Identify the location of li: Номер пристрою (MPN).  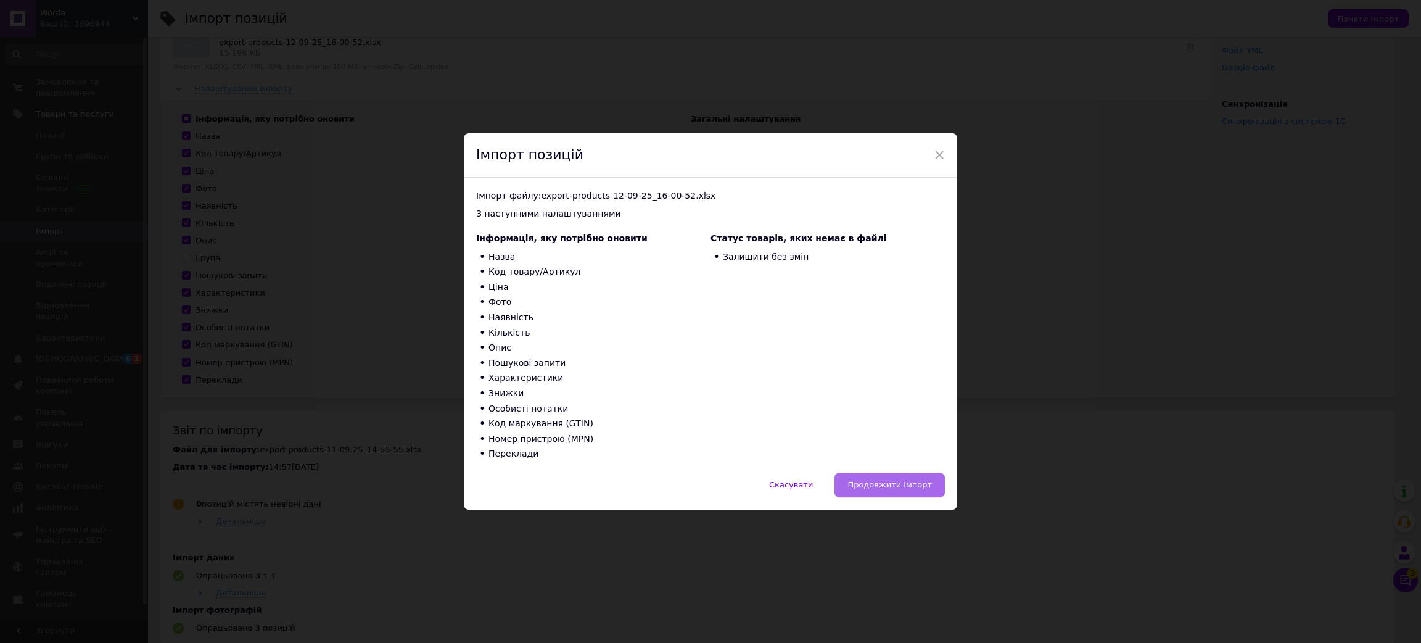
(593, 438).